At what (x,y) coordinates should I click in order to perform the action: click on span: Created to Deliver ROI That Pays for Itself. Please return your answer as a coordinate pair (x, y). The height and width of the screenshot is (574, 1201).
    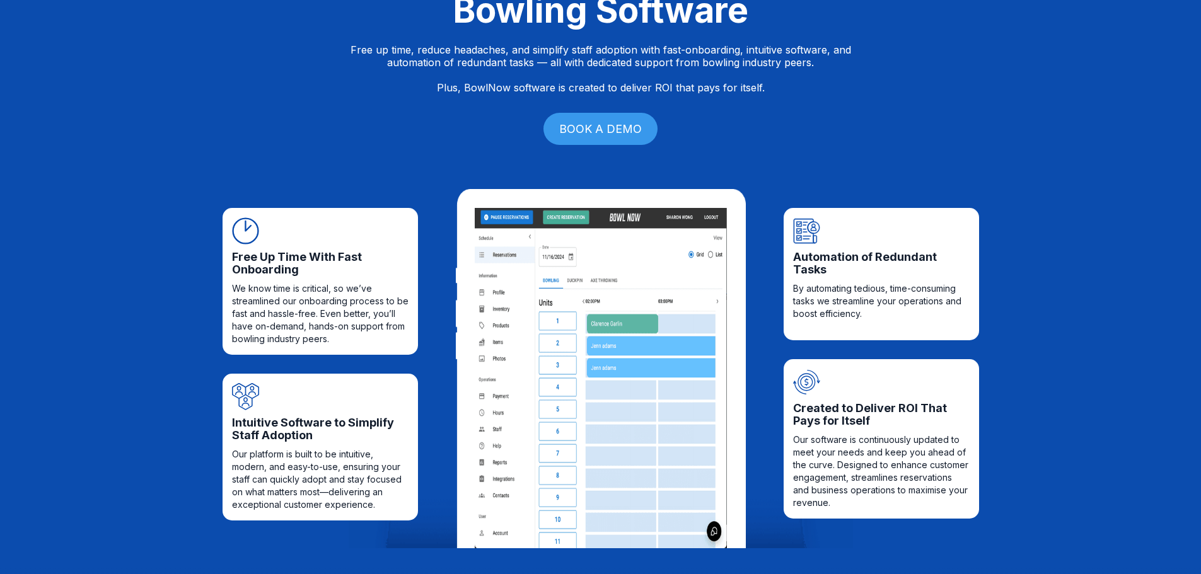
    Looking at the image, I should click on (881, 415).